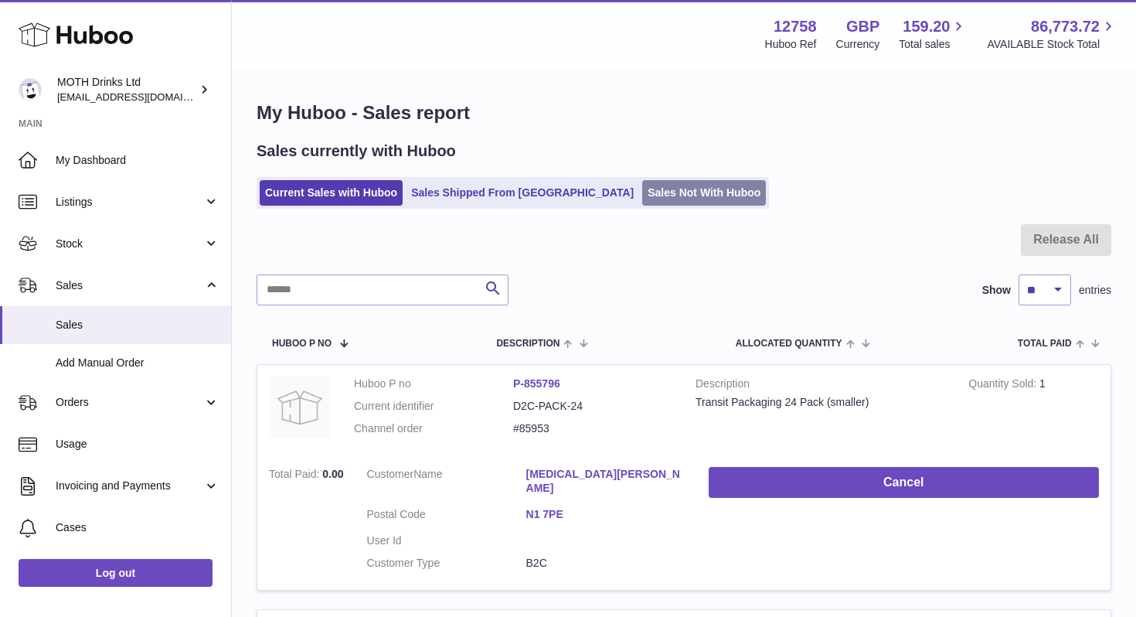  What do you see at coordinates (127, 90) in the screenshot?
I see `div: MOTH Drinks Ltd` at bounding box center [127, 90].